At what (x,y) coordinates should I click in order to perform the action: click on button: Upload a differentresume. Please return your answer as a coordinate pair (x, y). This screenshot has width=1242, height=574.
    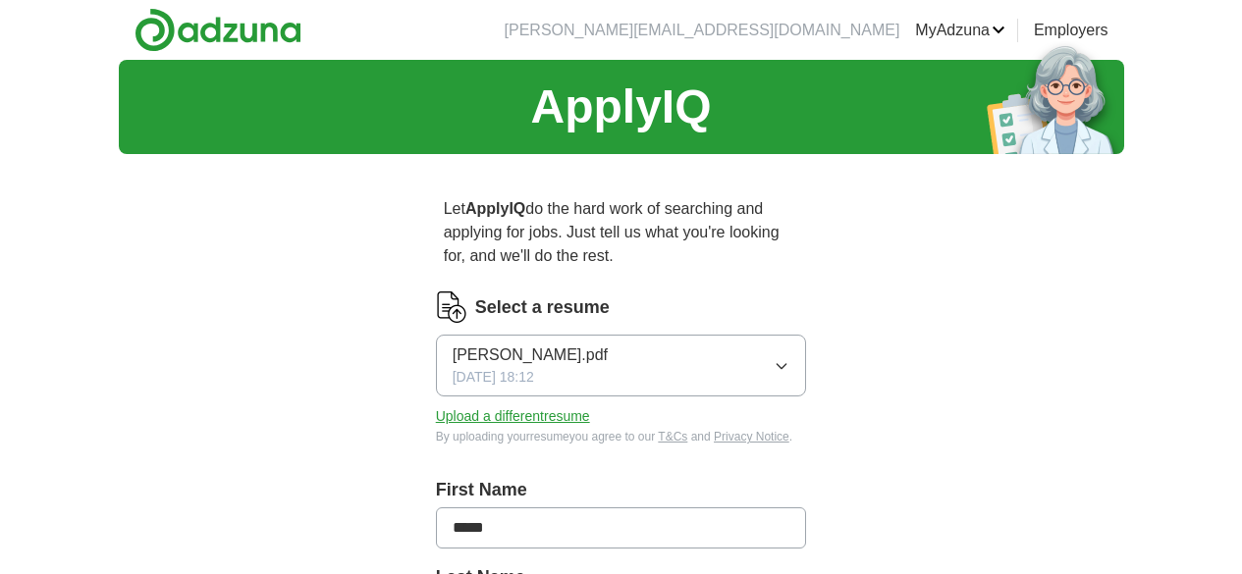
    Looking at the image, I should click on (512, 416).